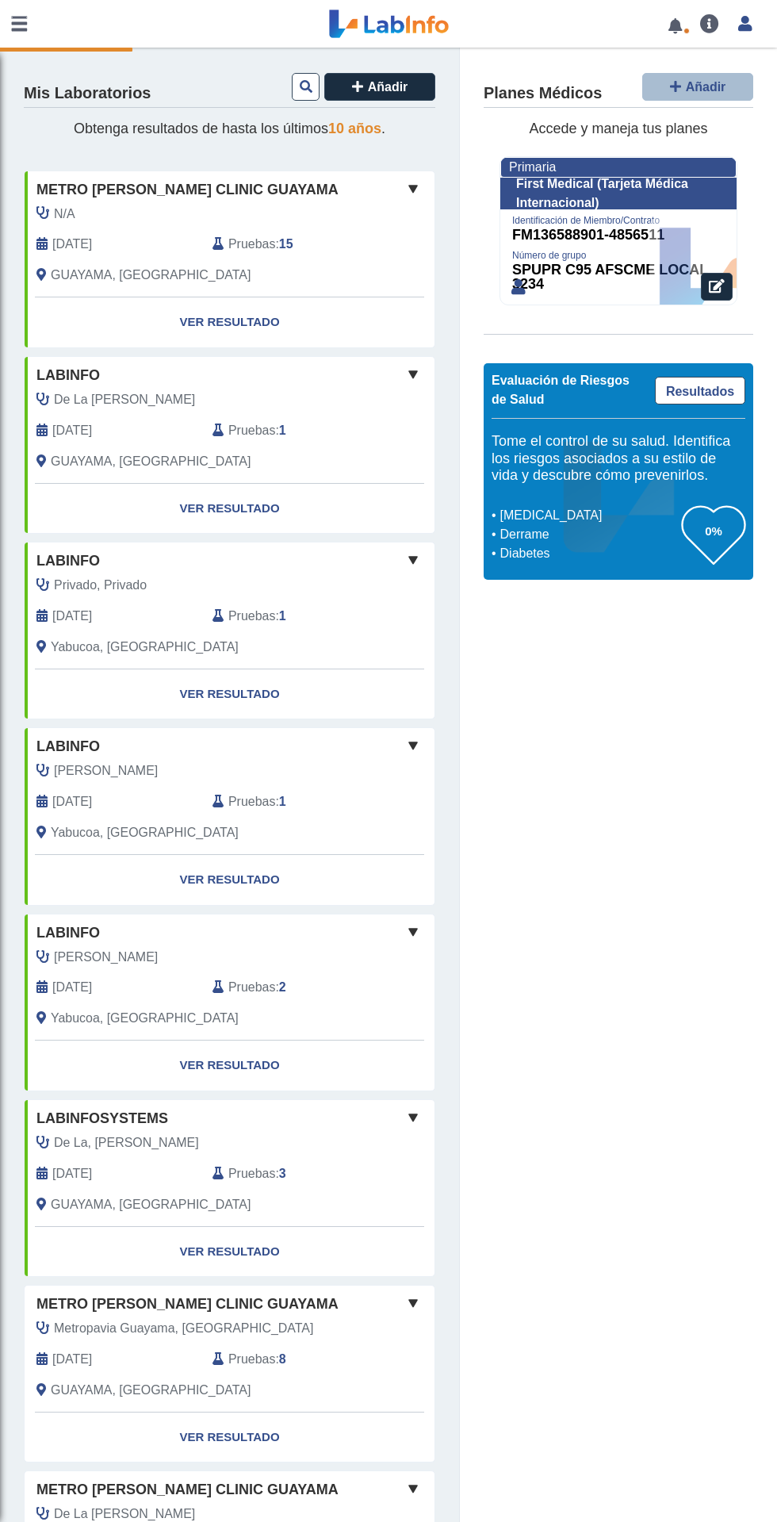 The image size is (777, 1522). I want to click on font: Planes Médicos, so click(542, 93).